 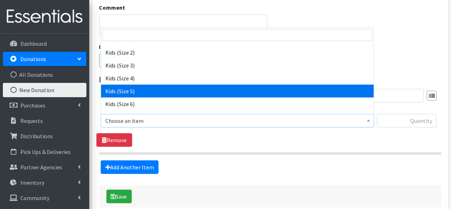 What do you see at coordinates (45, 121) in the screenshot?
I see `a: Requests` at bounding box center [45, 121].